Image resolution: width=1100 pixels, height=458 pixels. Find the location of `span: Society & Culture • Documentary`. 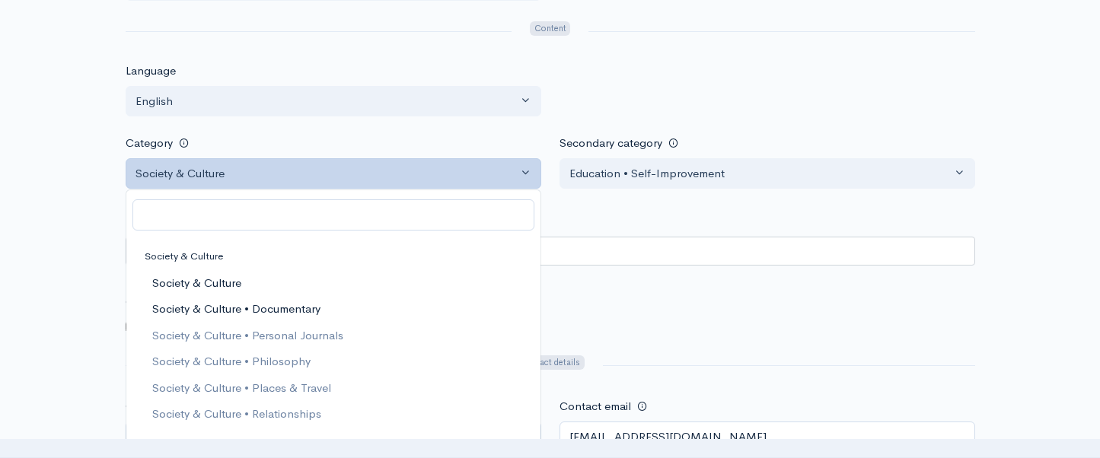

span: Society & Culture • Documentary is located at coordinates (235, 309).